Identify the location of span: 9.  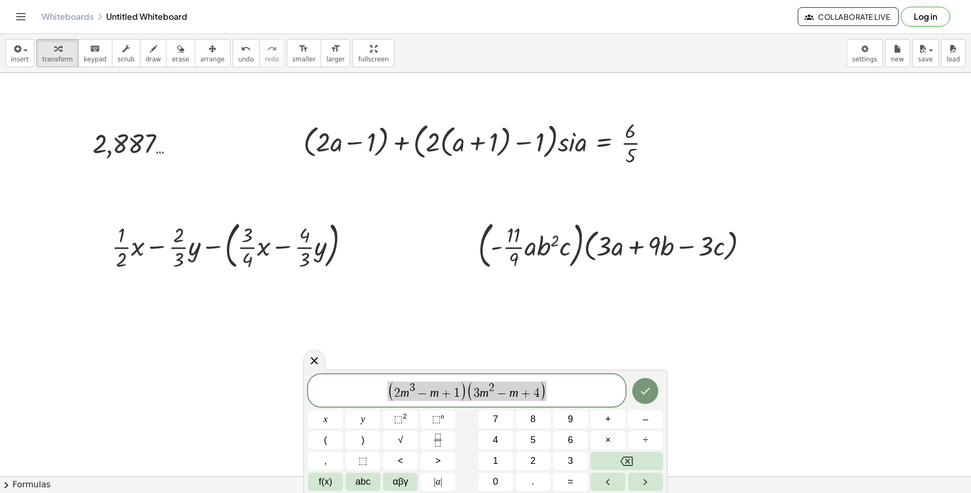
(570, 419).